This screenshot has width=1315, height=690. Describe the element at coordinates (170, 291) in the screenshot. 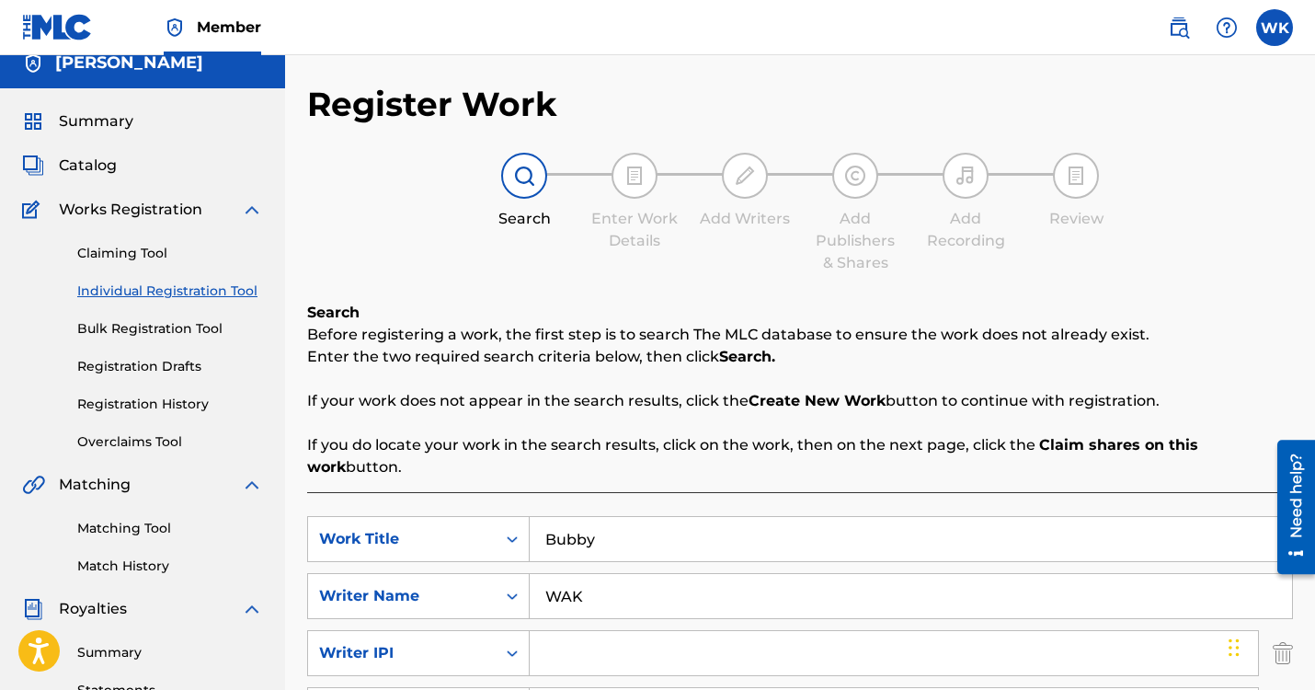

I see `a: Individual Registration Tool` at that location.